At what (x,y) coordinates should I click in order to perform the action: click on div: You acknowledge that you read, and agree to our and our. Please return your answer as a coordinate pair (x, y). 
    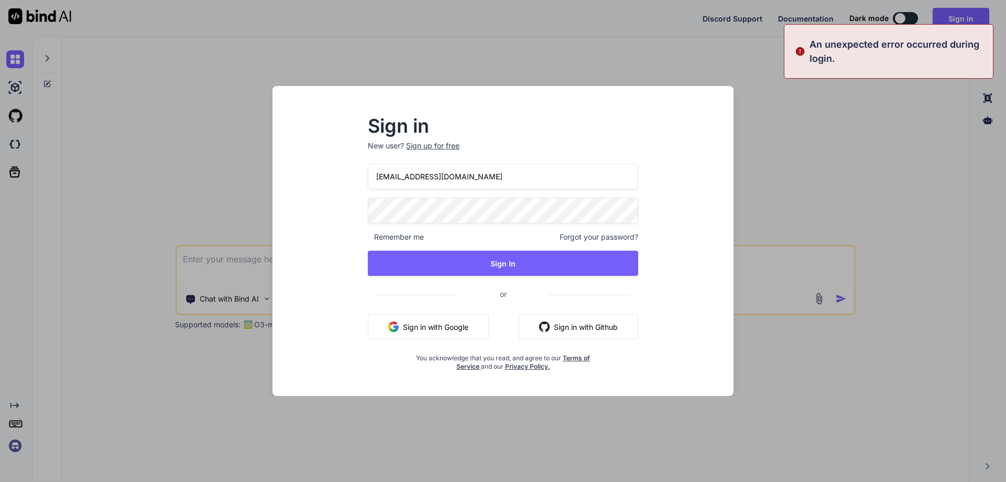
    Looking at the image, I should click on (503, 359).